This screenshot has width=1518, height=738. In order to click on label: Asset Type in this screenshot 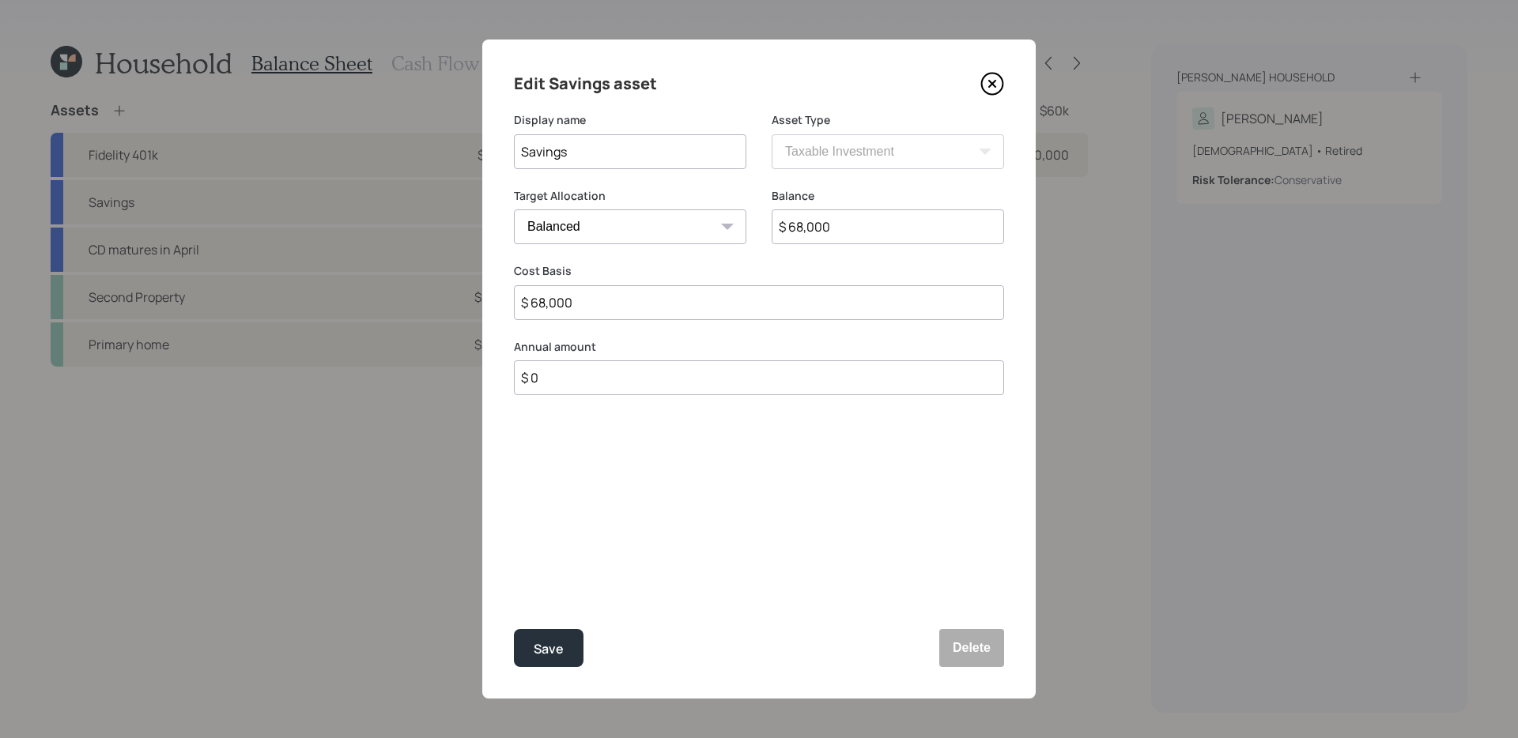, I will do `click(888, 120)`.